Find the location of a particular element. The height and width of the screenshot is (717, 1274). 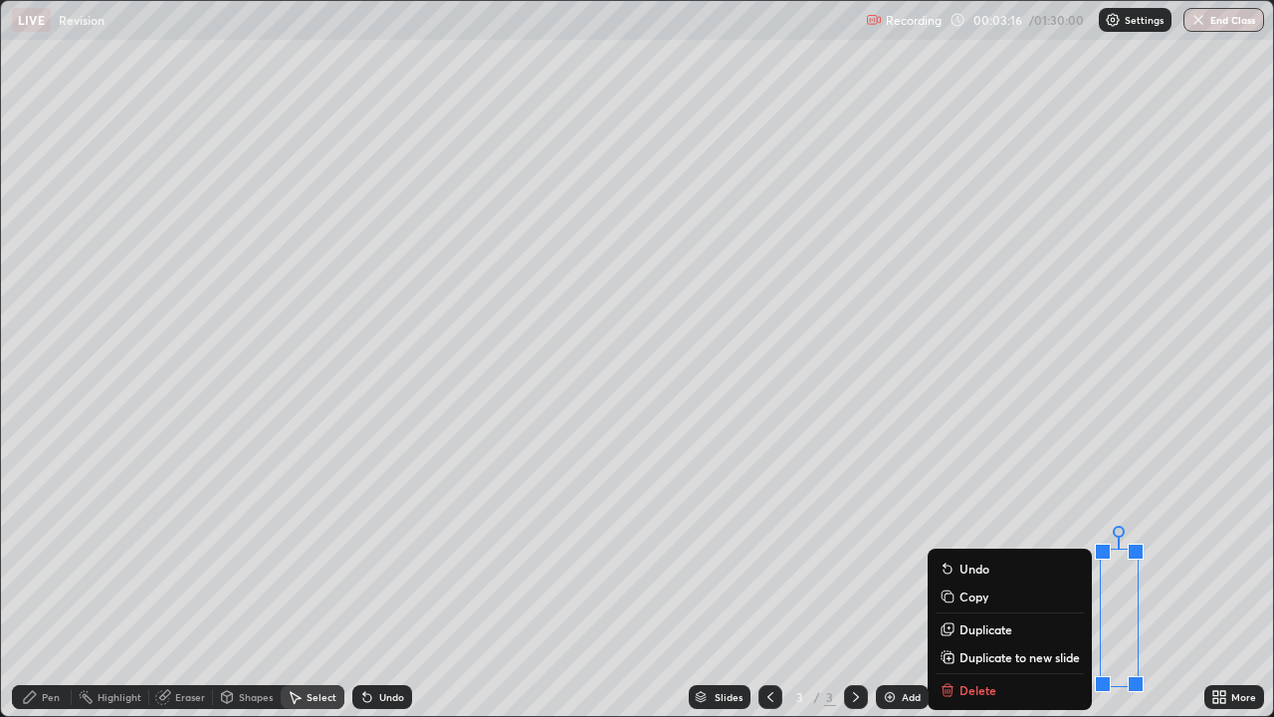

div: Add is located at coordinates (911, 697).